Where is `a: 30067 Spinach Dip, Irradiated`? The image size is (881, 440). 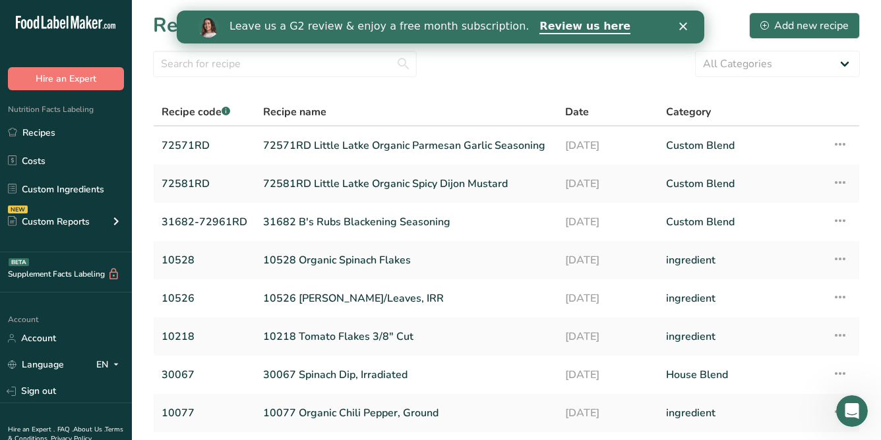
a: 30067 Spinach Dip, Irradiated is located at coordinates (406, 375).